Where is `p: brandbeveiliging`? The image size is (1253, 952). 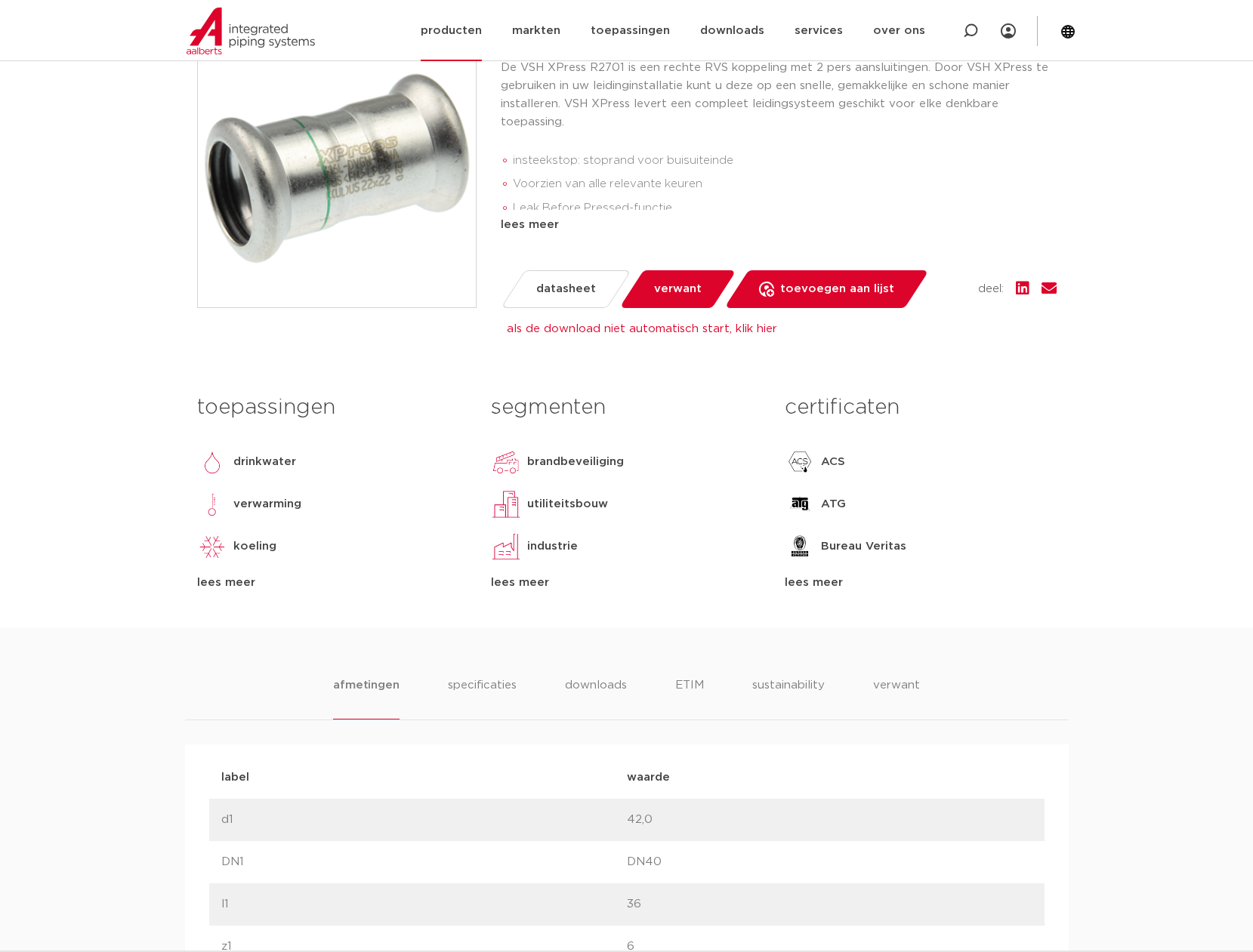
p: brandbeveiliging is located at coordinates (575, 462).